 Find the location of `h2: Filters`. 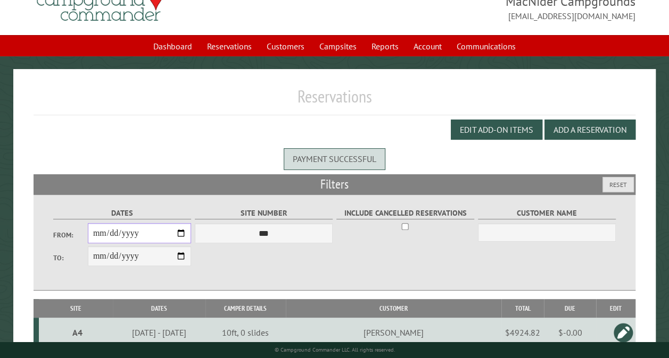

h2: Filters is located at coordinates (334, 185).